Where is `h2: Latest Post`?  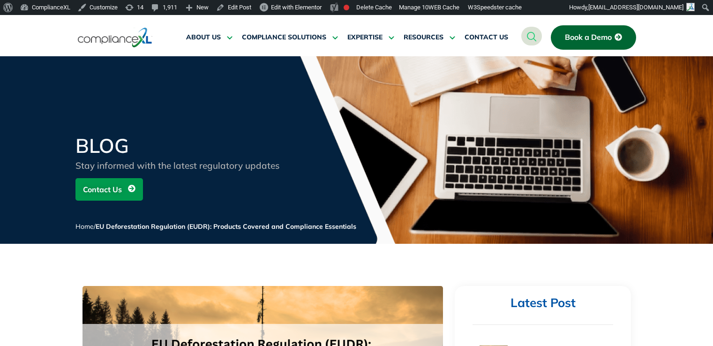 h2: Latest Post is located at coordinates (543, 303).